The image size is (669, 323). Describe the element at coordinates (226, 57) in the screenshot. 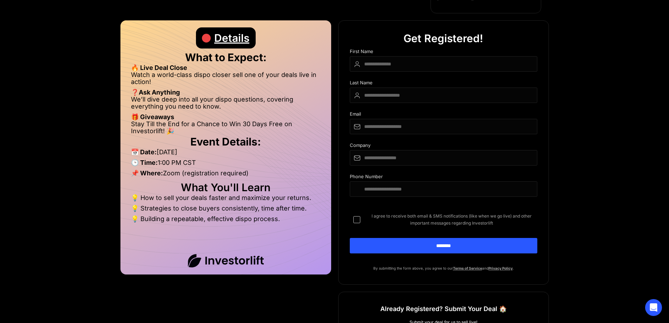

I see `strong: What to Expect:` at that location.